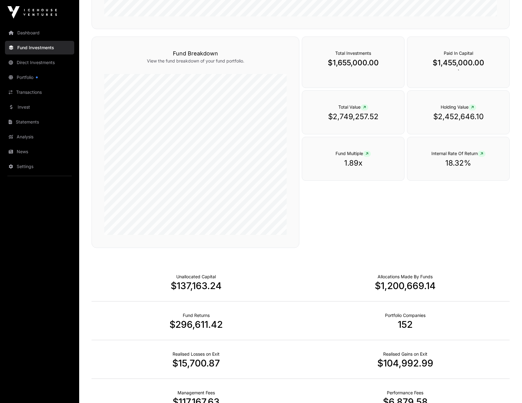 Image resolution: width=522 pixels, height=403 pixels. Describe the element at coordinates (196, 393) in the screenshot. I see `p: Fund Management Fees incurred to date` at that location.